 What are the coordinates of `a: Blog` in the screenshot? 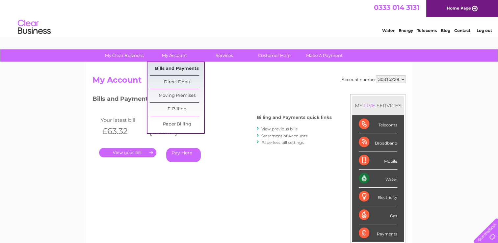 It's located at (446, 30).